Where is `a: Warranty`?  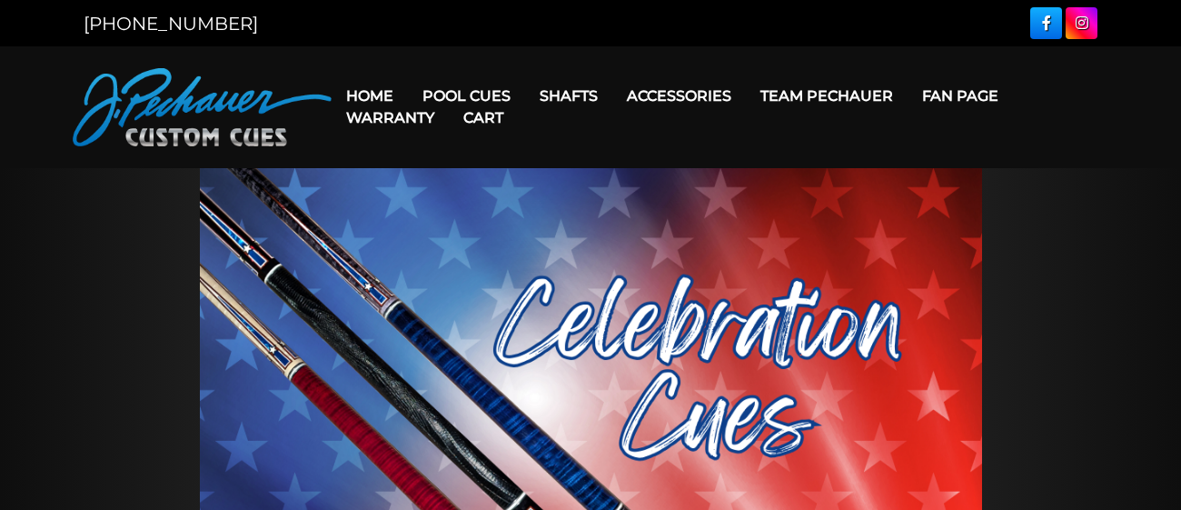
a: Warranty is located at coordinates (390, 117).